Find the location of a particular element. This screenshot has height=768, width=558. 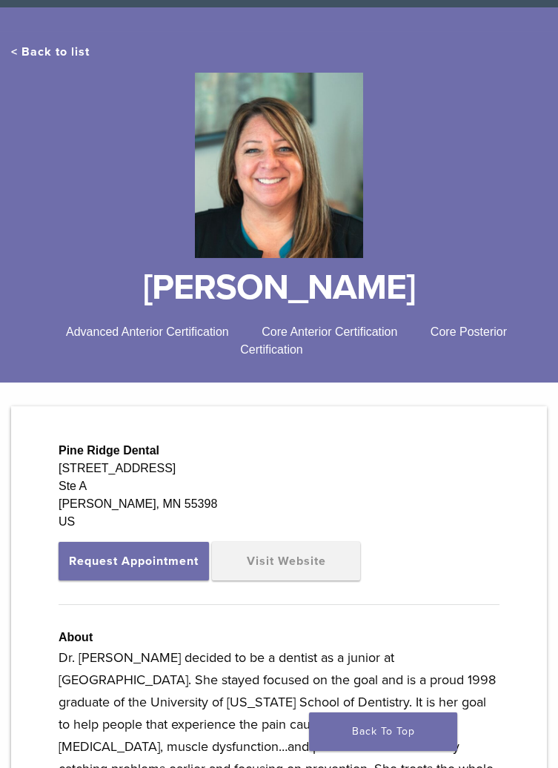

button: Request Appointment is located at coordinates (133, 561).